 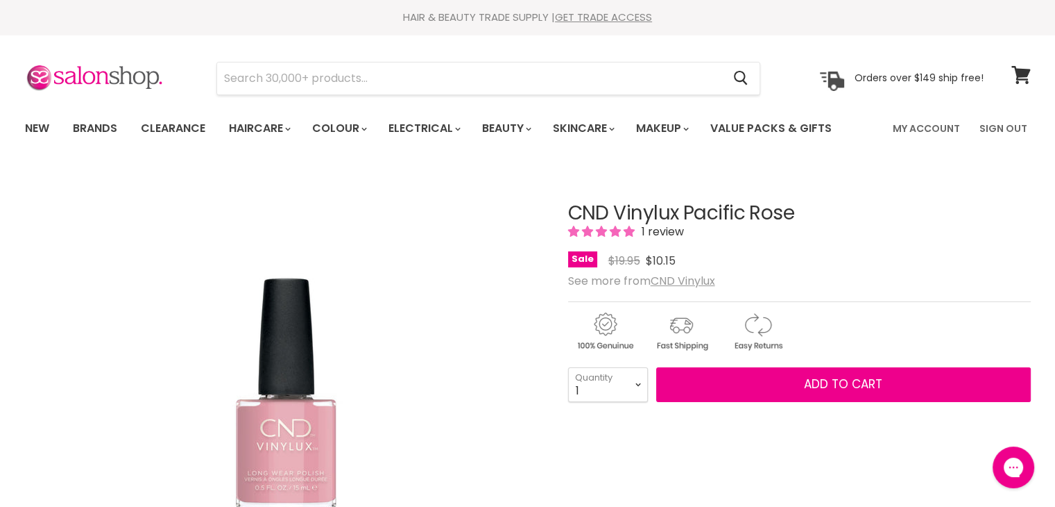 I want to click on a: Brands, so click(x=95, y=128).